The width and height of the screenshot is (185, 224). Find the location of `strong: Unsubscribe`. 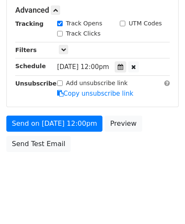

strong: Unsubscribe is located at coordinates (36, 83).